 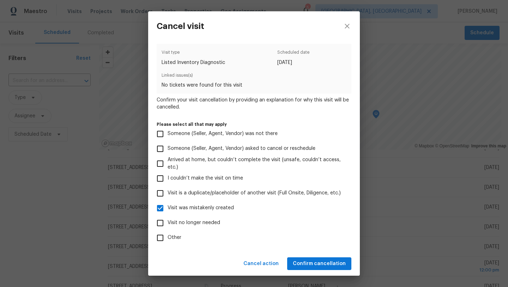 I want to click on span: Someone (Seller, Agent, Vendor) was not there, so click(x=223, y=133).